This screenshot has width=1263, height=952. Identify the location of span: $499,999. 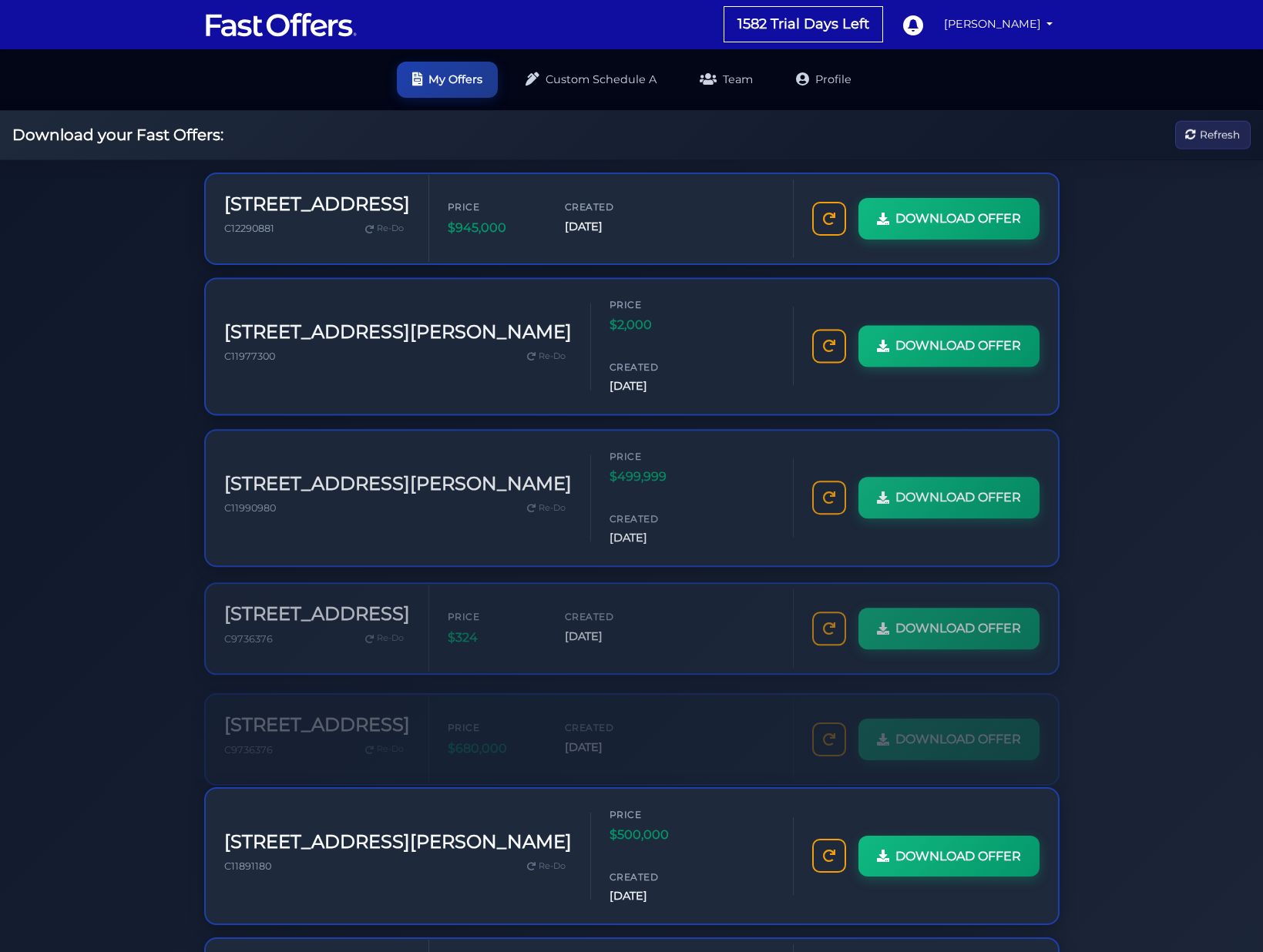
(656, 476).